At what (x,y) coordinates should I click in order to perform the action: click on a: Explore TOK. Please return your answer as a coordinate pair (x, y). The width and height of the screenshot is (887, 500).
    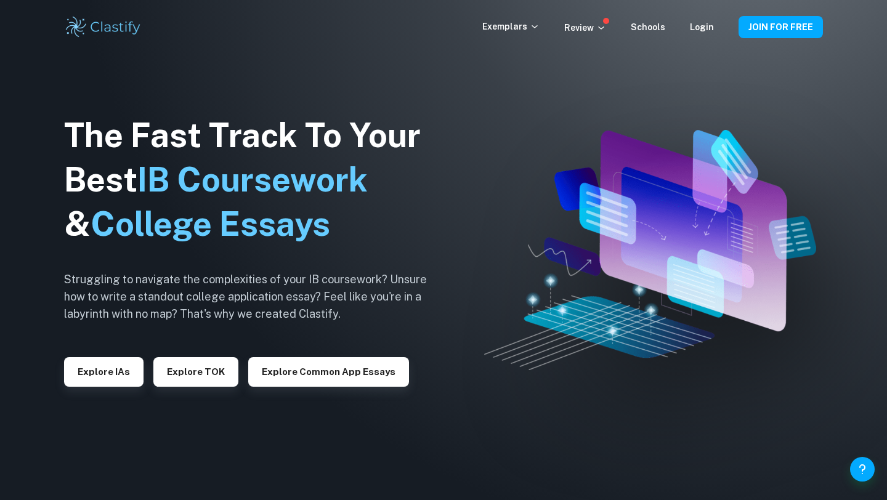
    Looking at the image, I should click on (196, 371).